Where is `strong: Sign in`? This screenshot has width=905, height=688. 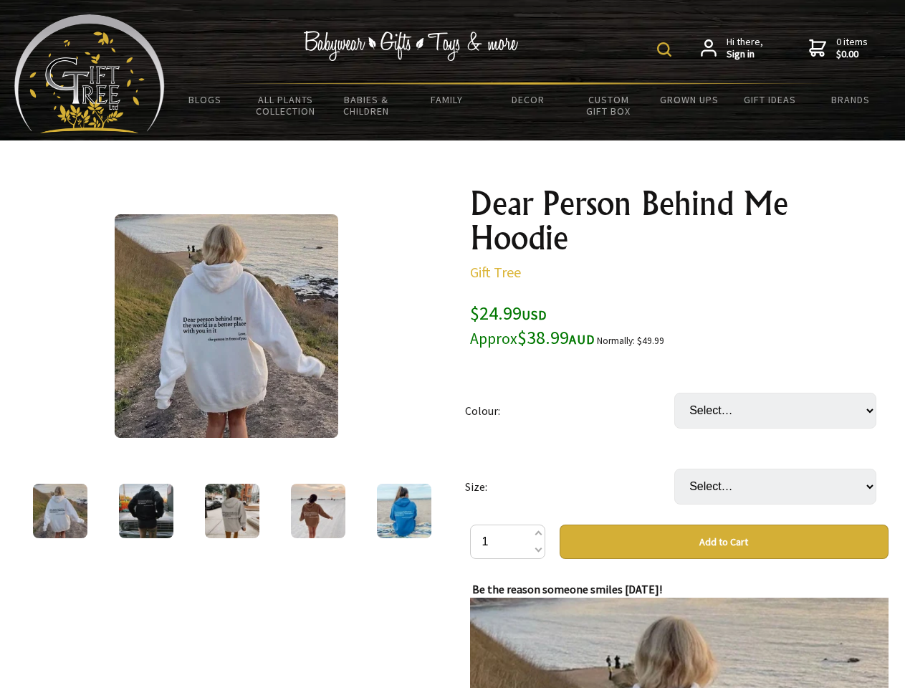 strong: Sign in is located at coordinates (745, 54).